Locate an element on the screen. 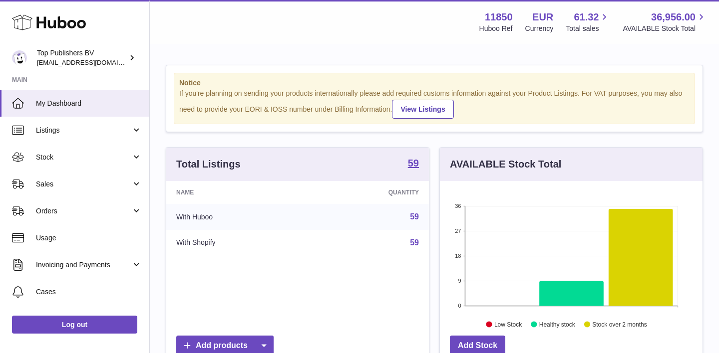  span: Usage is located at coordinates (89, 238).